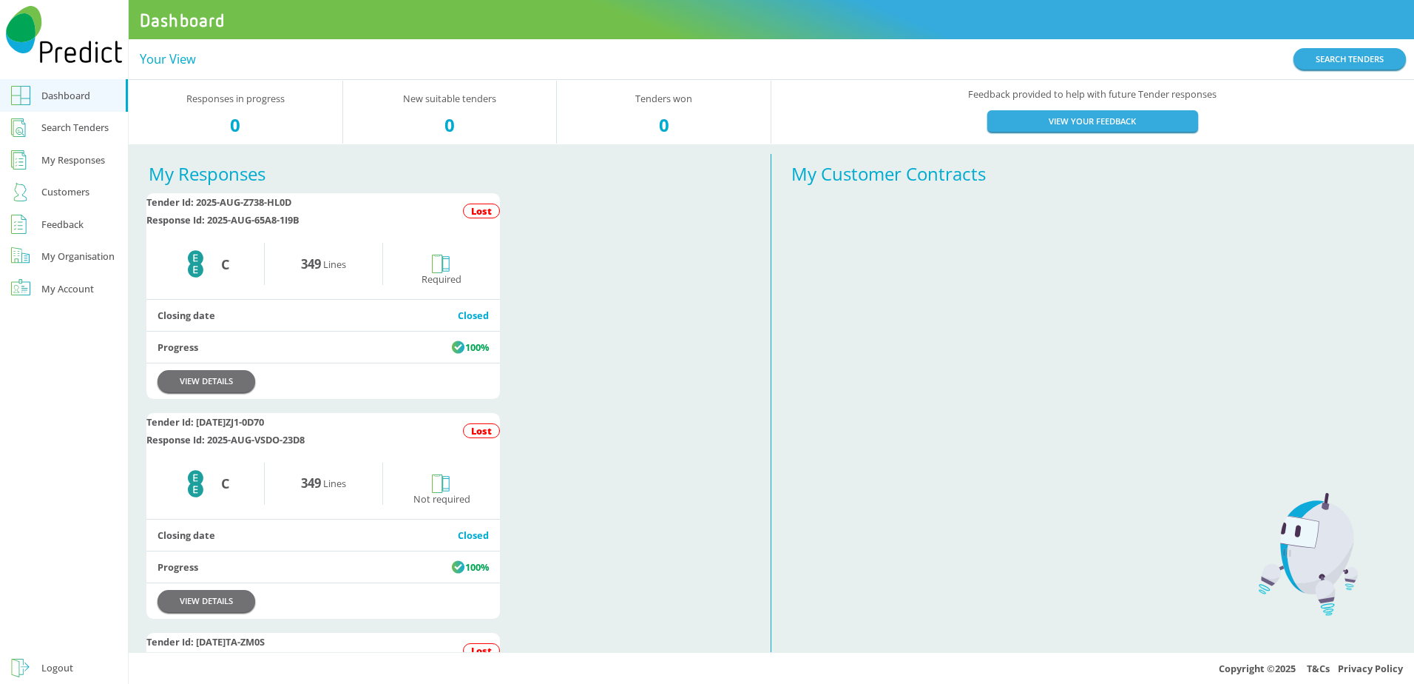 The height and width of the screenshot is (684, 1414). Describe the element at coordinates (236, 112) in the screenshot. I see `div: Responses in progress` at that location.